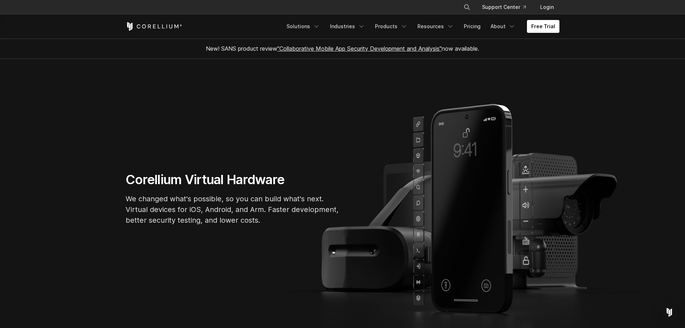 The height and width of the screenshot is (328, 685). I want to click on span: New! SANS product review now available., so click(342, 49).